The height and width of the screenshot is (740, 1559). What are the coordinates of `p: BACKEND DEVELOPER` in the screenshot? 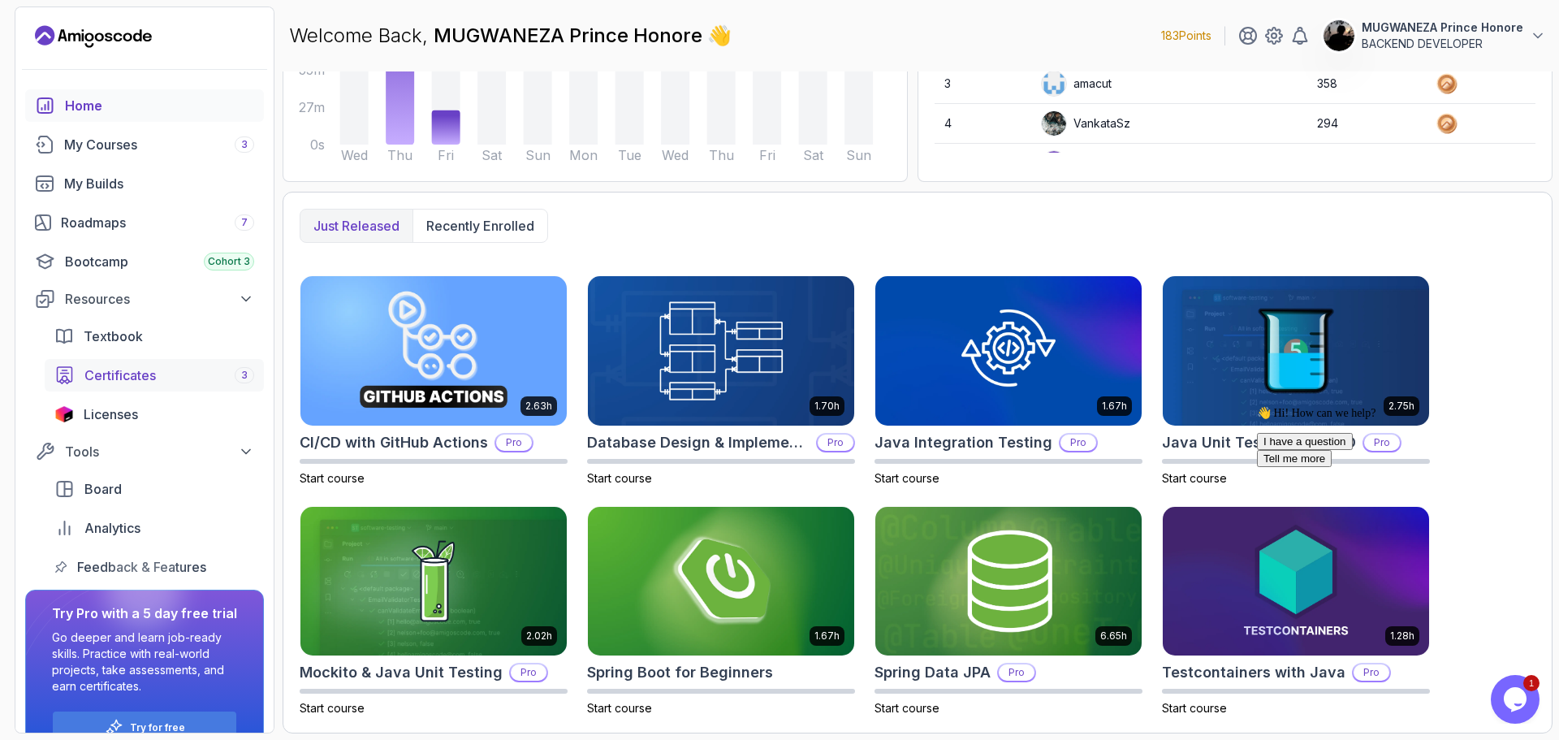 It's located at (1442, 44).